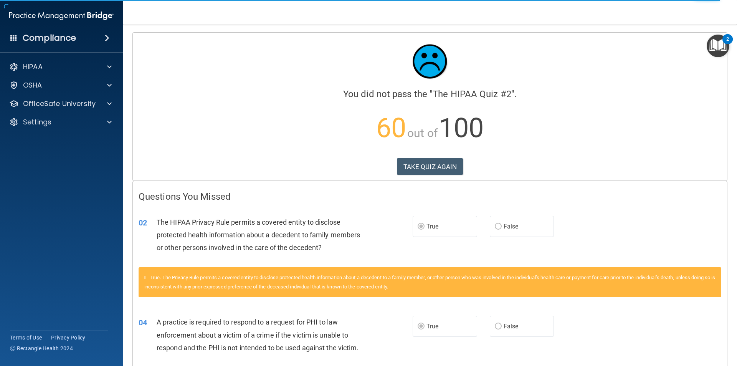  What do you see at coordinates (68, 337) in the screenshot?
I see `a: Privacy Policy` at bounding box center [68, 337].